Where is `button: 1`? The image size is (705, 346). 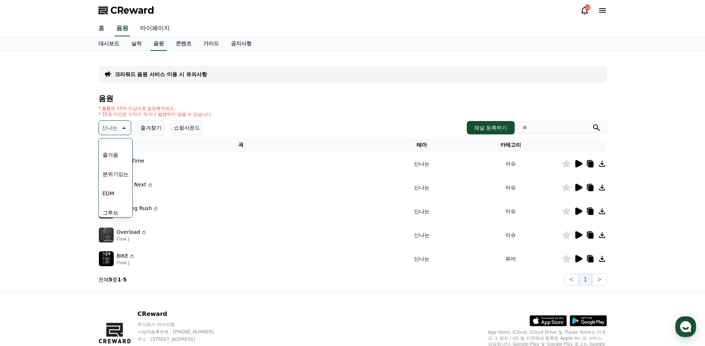
button: 1 is located at coordinates (585, 280).